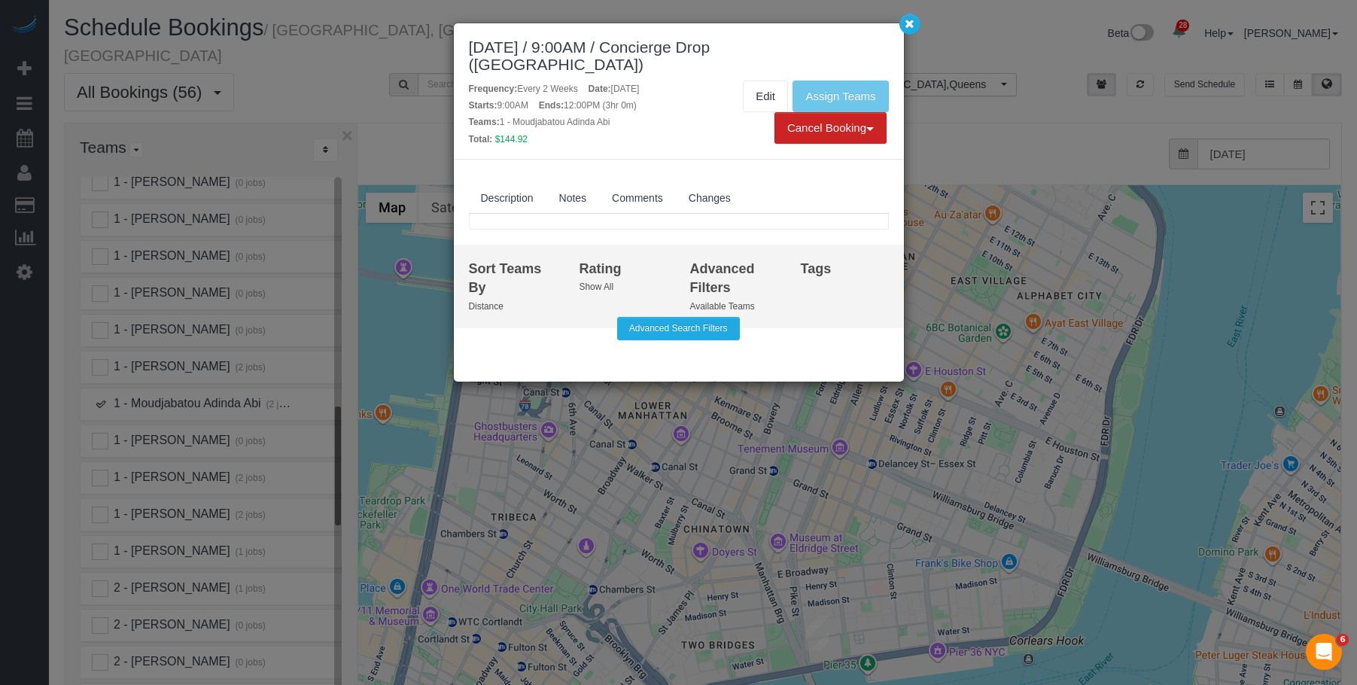 This screenshot has height=685, width=1357. Describe the element at coordinates (1343, 640) in the screenshot. I see `span: 6` at that location.